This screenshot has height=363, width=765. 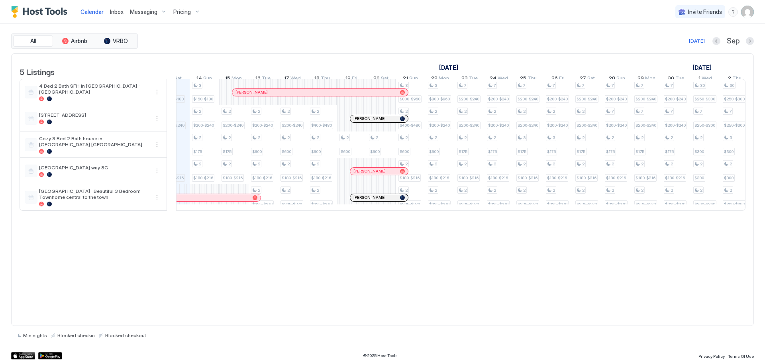 What do you see at coordinates (204, 79) in the screenshot?
I see `a: September 14, 2025` at bounding box center [204, 79].